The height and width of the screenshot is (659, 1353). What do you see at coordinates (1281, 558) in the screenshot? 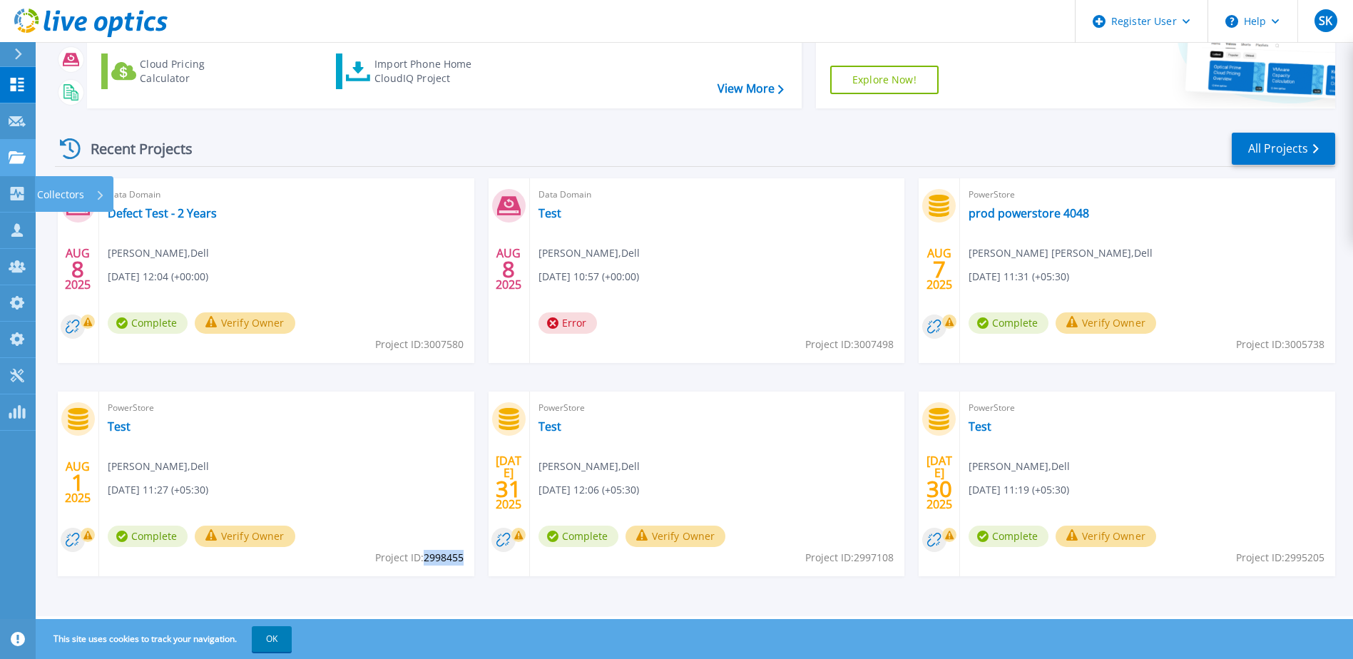
I see `span: Project ID: 2995205` at bounding box center [1281, 558].